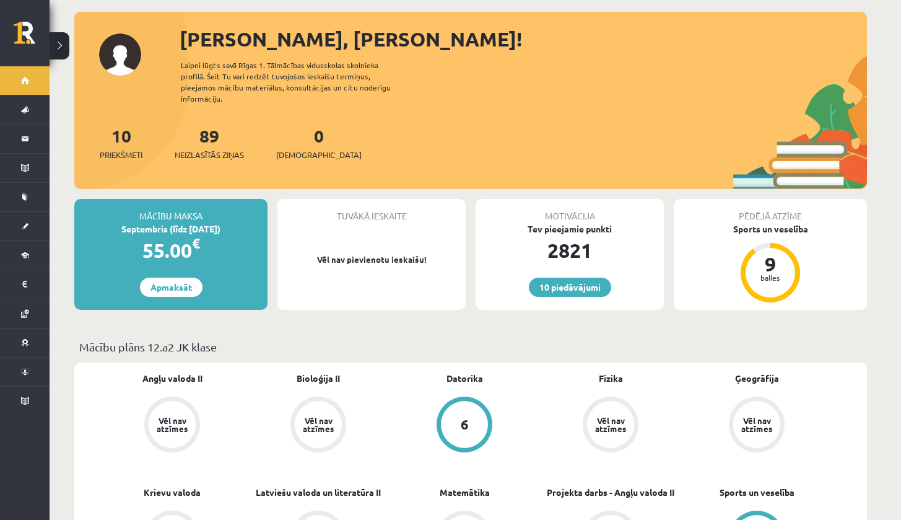 This screenshot has height=520, width=901. I want to click on a: Krievu valoda, so click(172, 492).